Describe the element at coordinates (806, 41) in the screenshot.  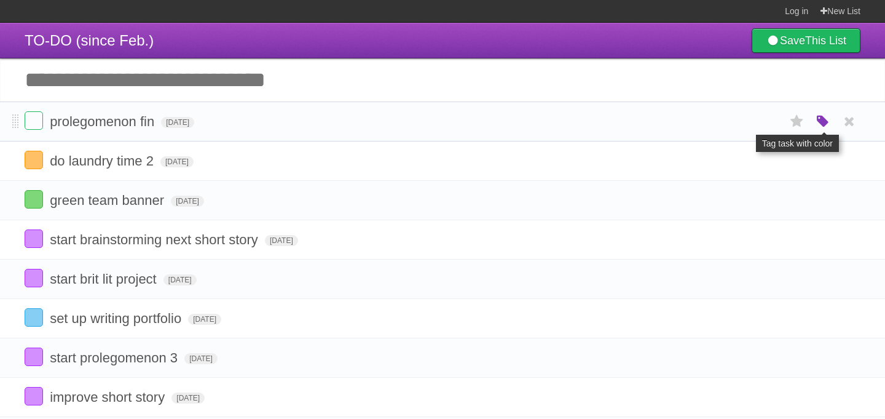
I see `a: SaveThis List` at that location.